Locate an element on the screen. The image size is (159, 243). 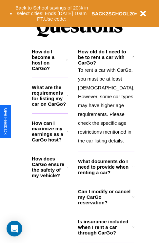
b: BACK2SCHOOL20 is located at coordinates (113, 13).